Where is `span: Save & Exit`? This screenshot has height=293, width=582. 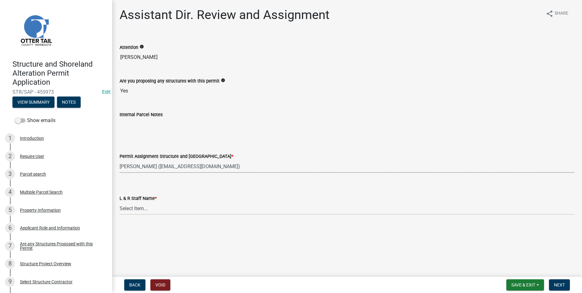
span: Save & Exit is located at coordinates (523, 285).